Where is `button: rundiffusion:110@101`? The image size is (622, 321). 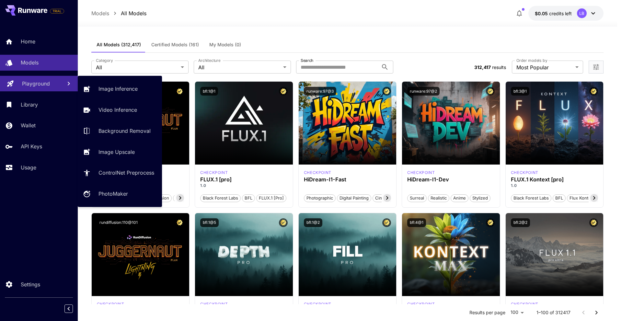
button: rundiffusion:110@101 is located at coordinates (119, 223).